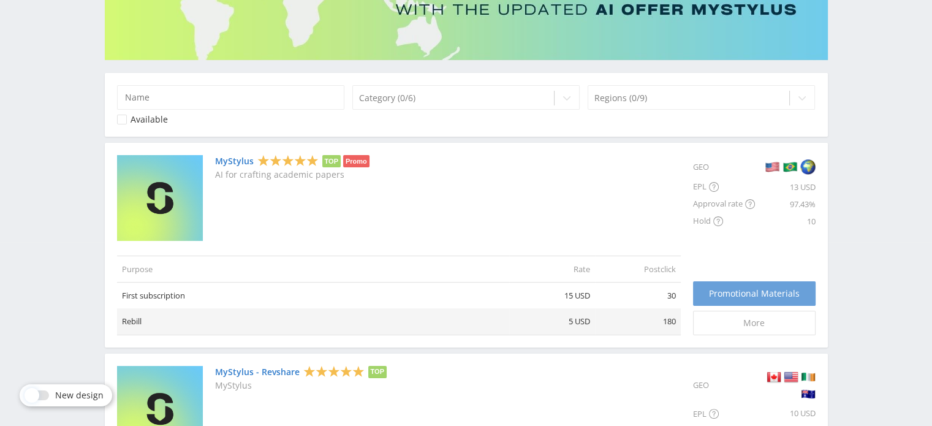 The width and height of the screenshot is (932, 426). What do you see at coordinates (79, 395) in the screenshot?
I see `span: New design` at bounding box center [79, 395].